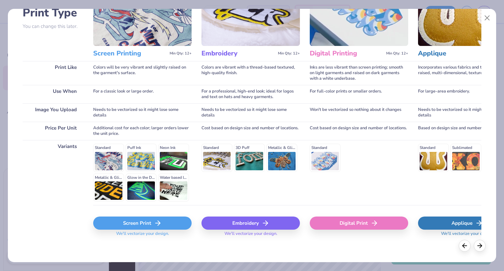  Describe the element at coordinates (53, 131) in the screenshot. I see `div: Price Per Unit` at that location.